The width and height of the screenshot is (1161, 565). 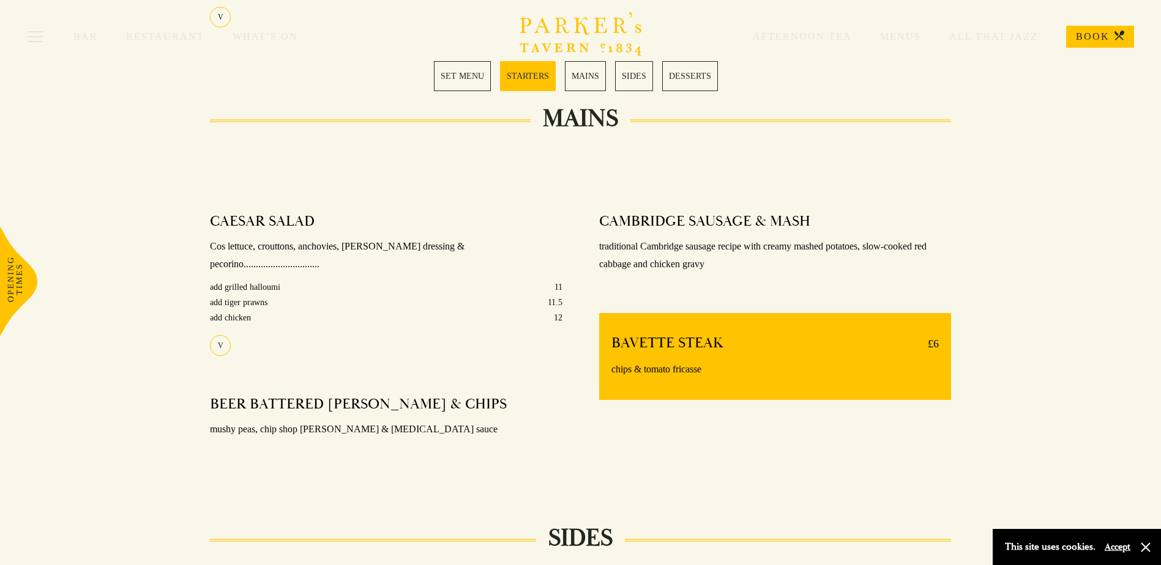 I want to click on h4: CAESAR SALAD, so click(x=262, y=221).